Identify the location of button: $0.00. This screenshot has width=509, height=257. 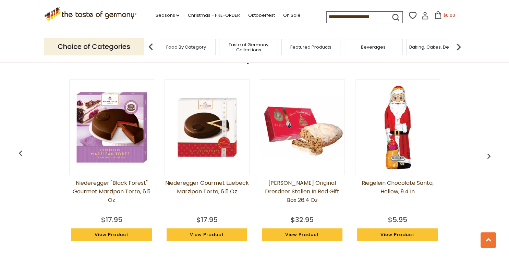
(444, 16).